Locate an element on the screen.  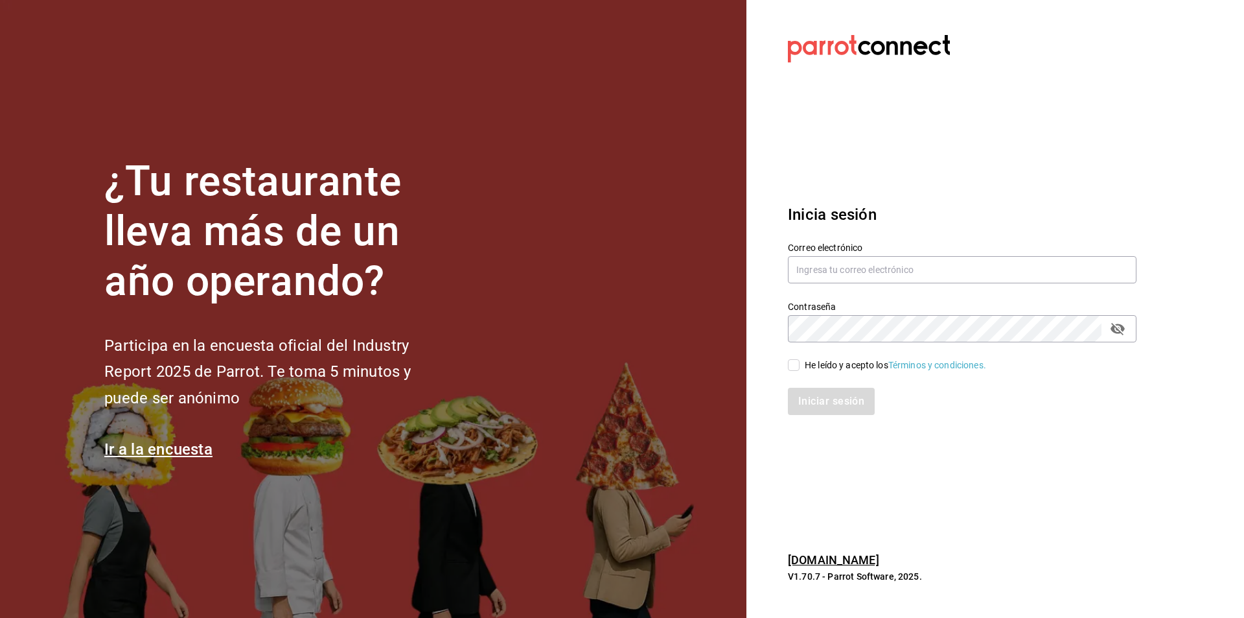
input: Ingresa tu correo electrónico is located at coordinates (963, 270).